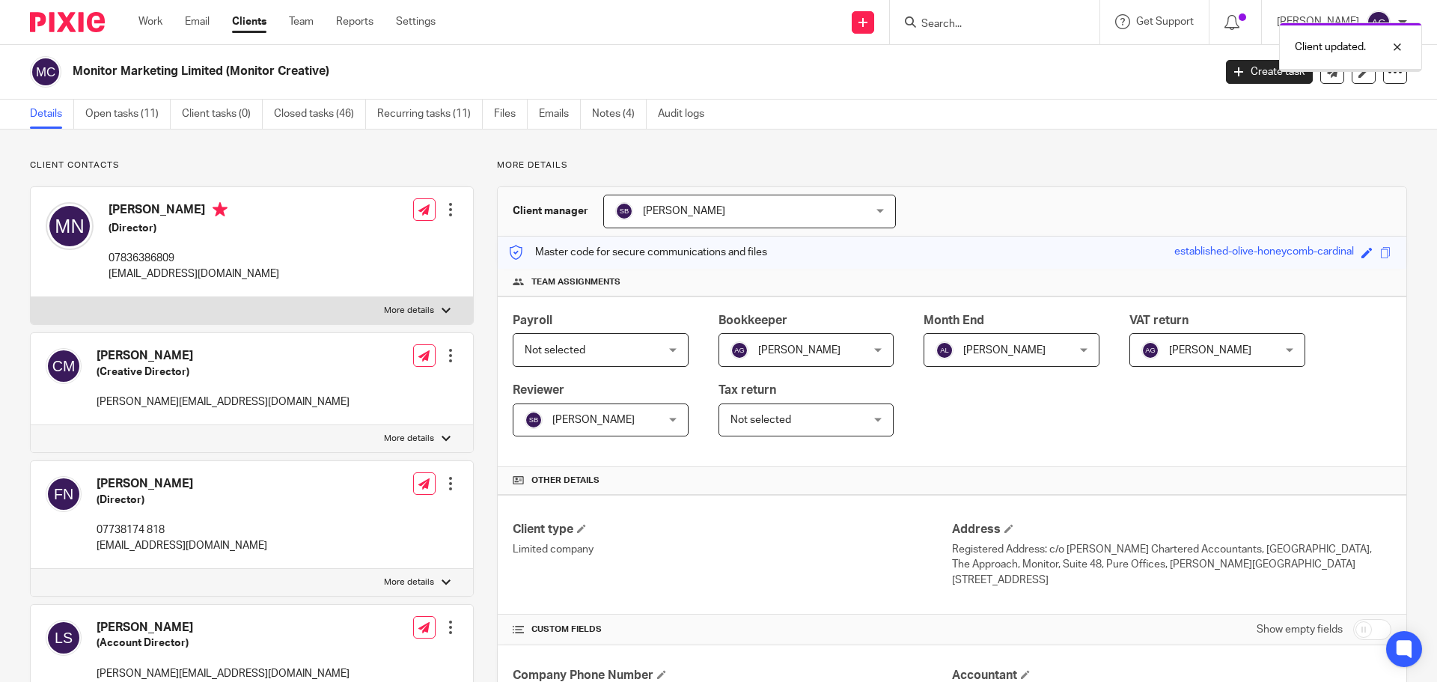  What do you see at coordinates (686, 114) in the screenshot?
I see `a: Audit logs` at bounding box center [686, 114].